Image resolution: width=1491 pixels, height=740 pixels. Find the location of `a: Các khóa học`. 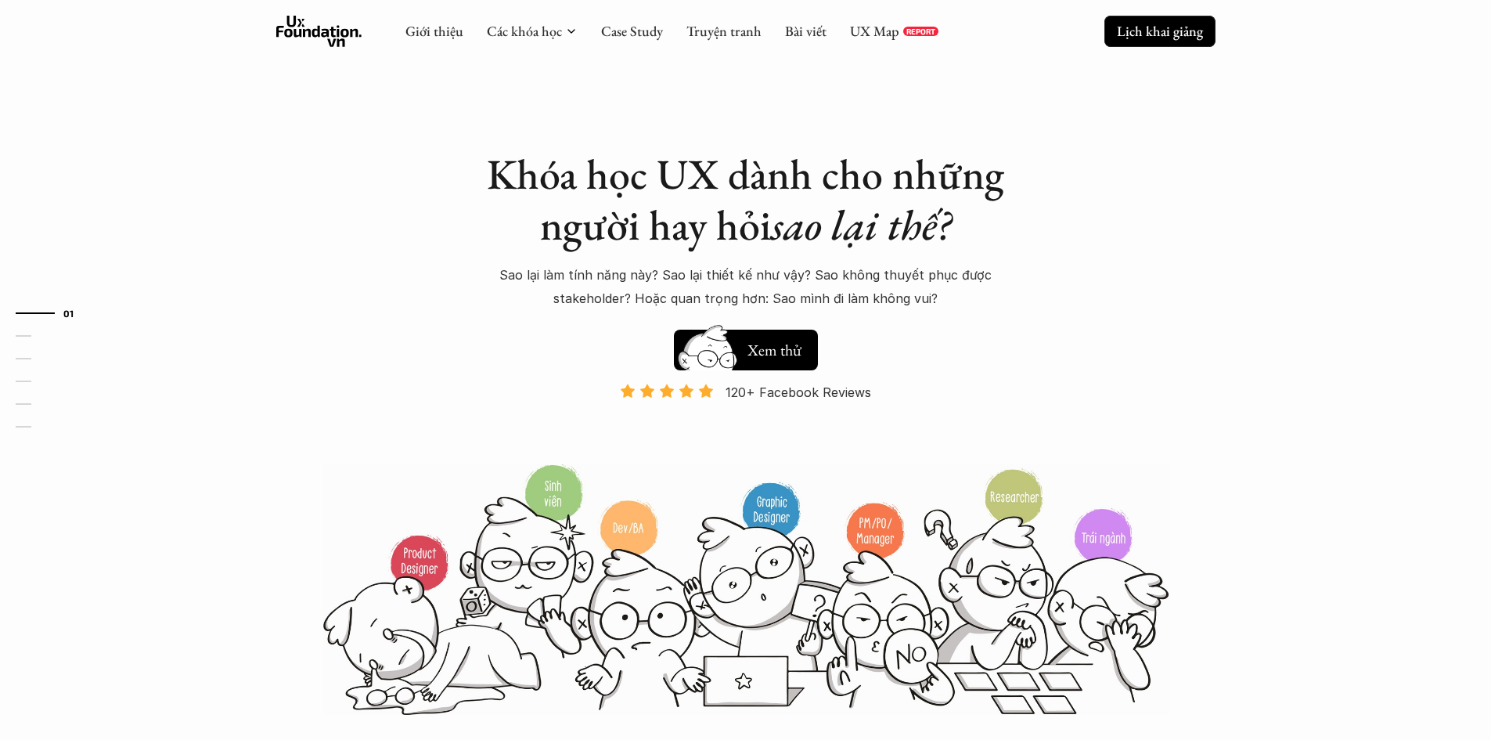

a: Các khóa học is located at coordinates (524, 31).